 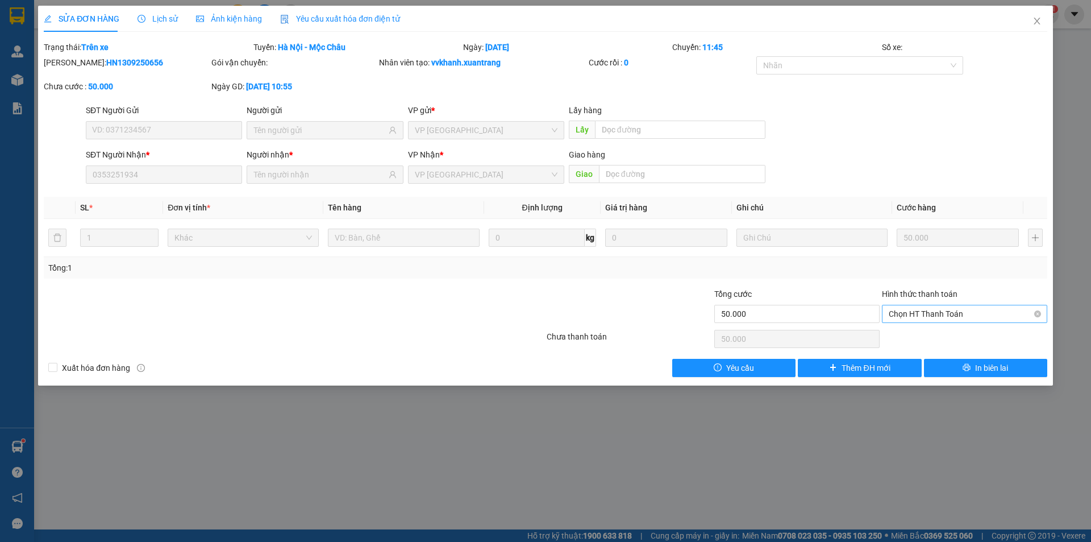 I want to click on div: Chuyến:, so click(x=776, y=47).